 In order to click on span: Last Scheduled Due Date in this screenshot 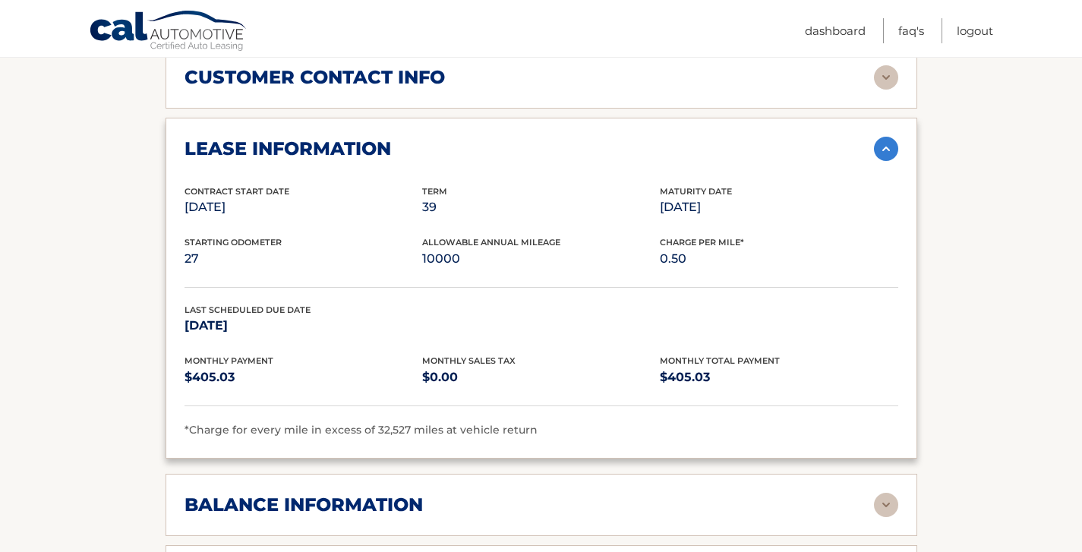, I will do `click(247, 310)`.